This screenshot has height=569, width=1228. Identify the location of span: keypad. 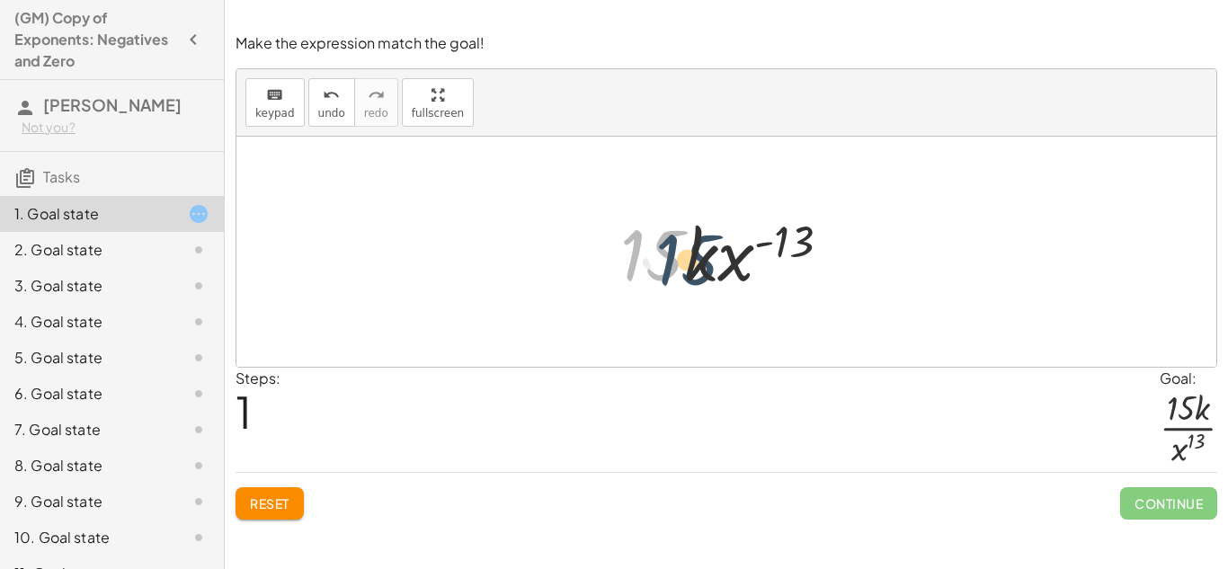
(275, 113).